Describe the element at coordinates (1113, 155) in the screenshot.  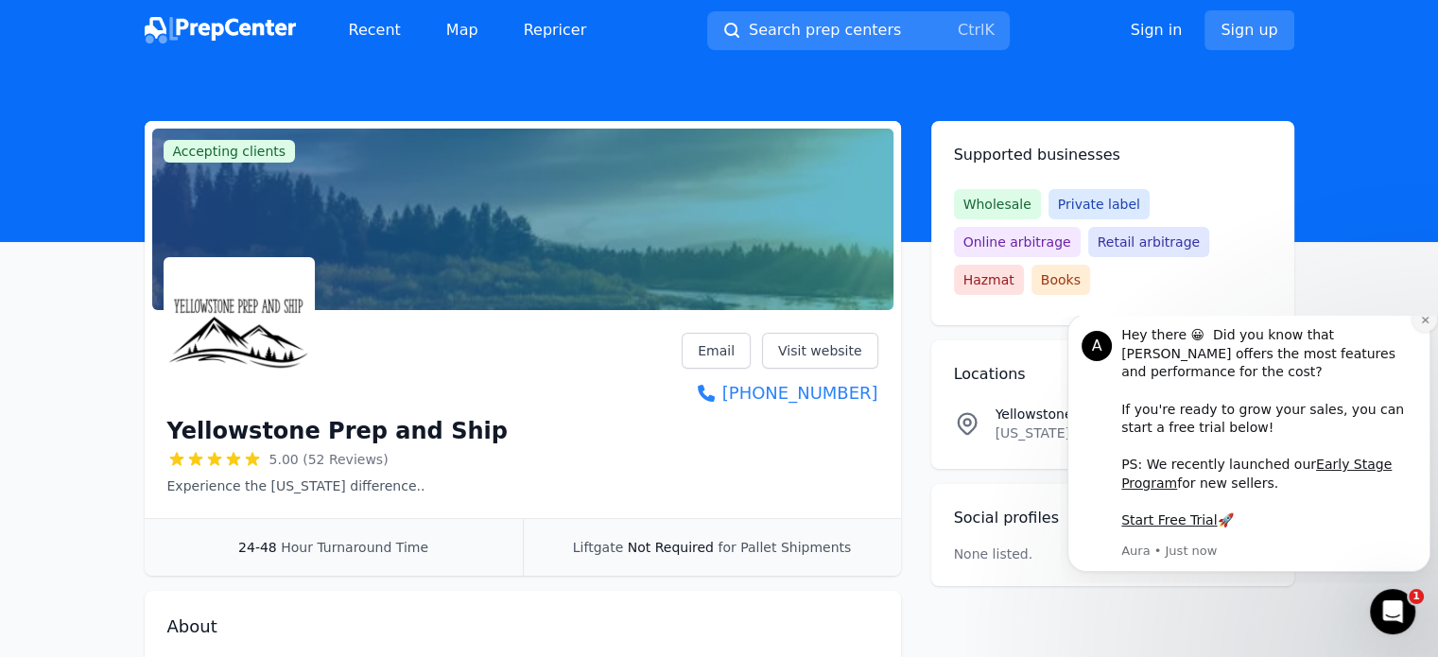
I see `h2: Supported businesses` at that location.